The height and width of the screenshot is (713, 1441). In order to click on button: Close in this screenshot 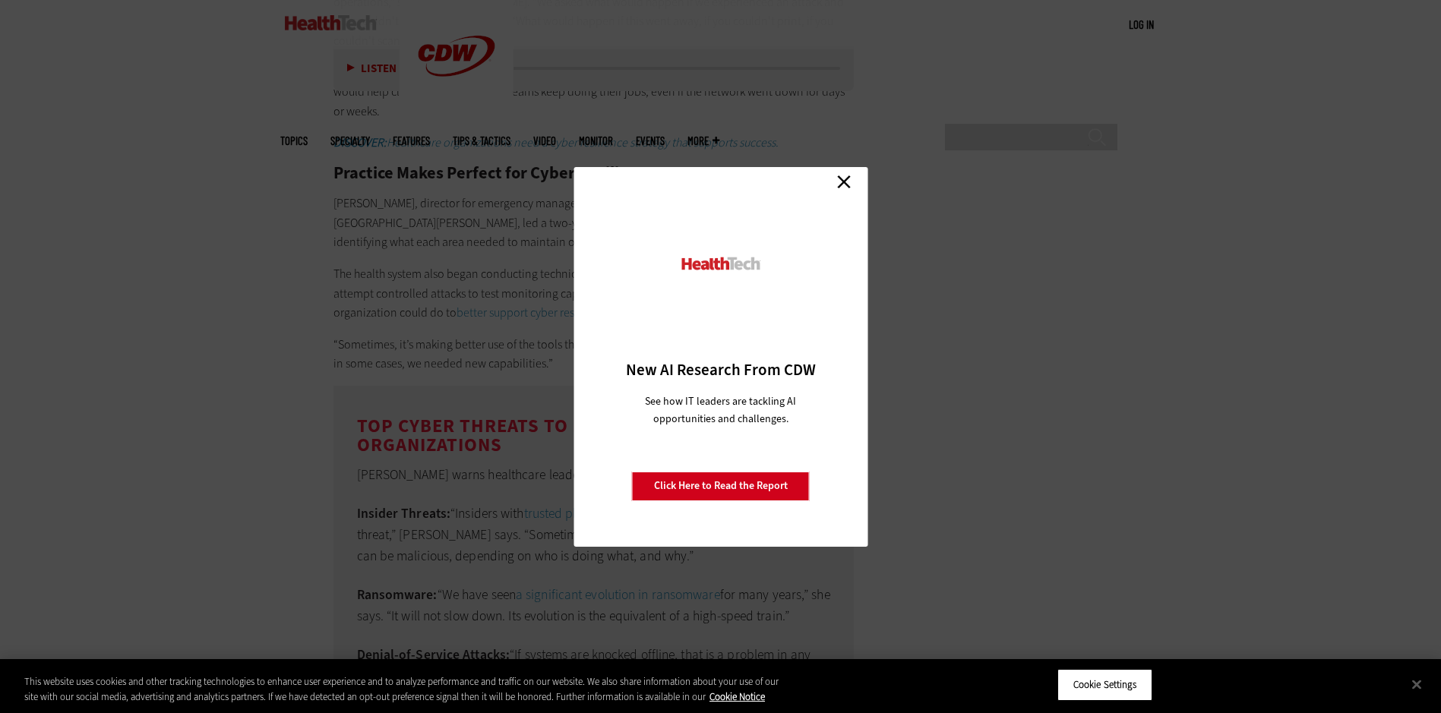, I will do `click(1416, 684)`.